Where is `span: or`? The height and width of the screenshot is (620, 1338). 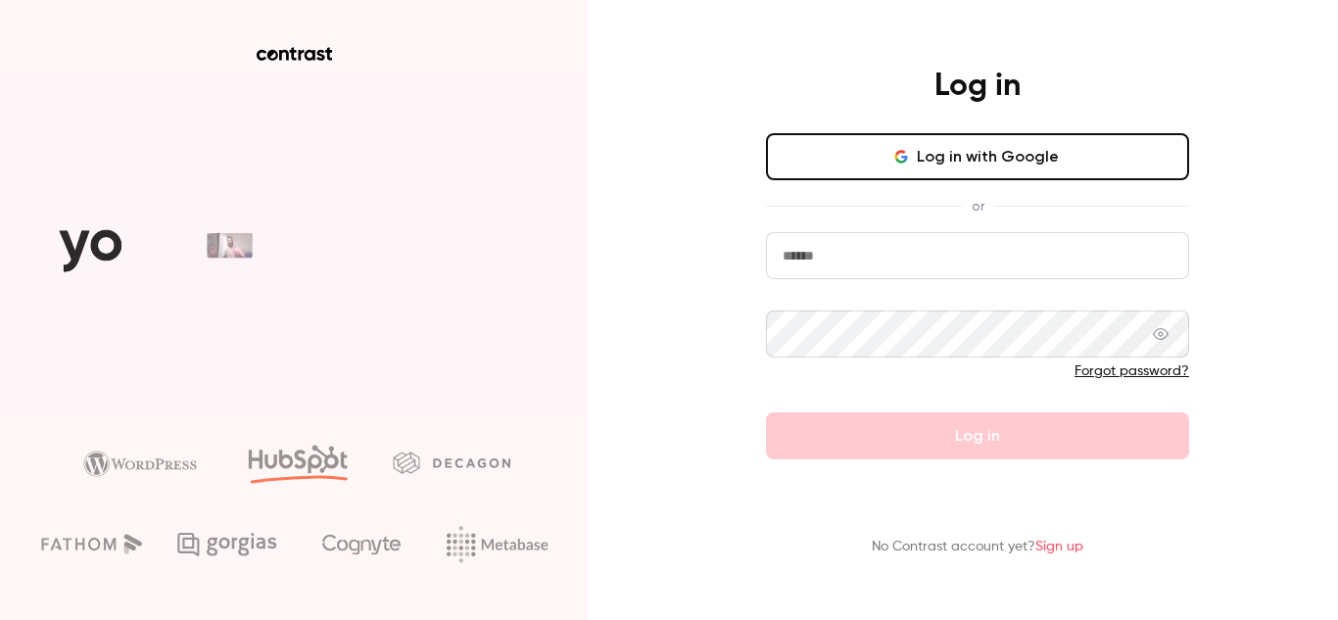 span: or is located at coordinates (978, 206).